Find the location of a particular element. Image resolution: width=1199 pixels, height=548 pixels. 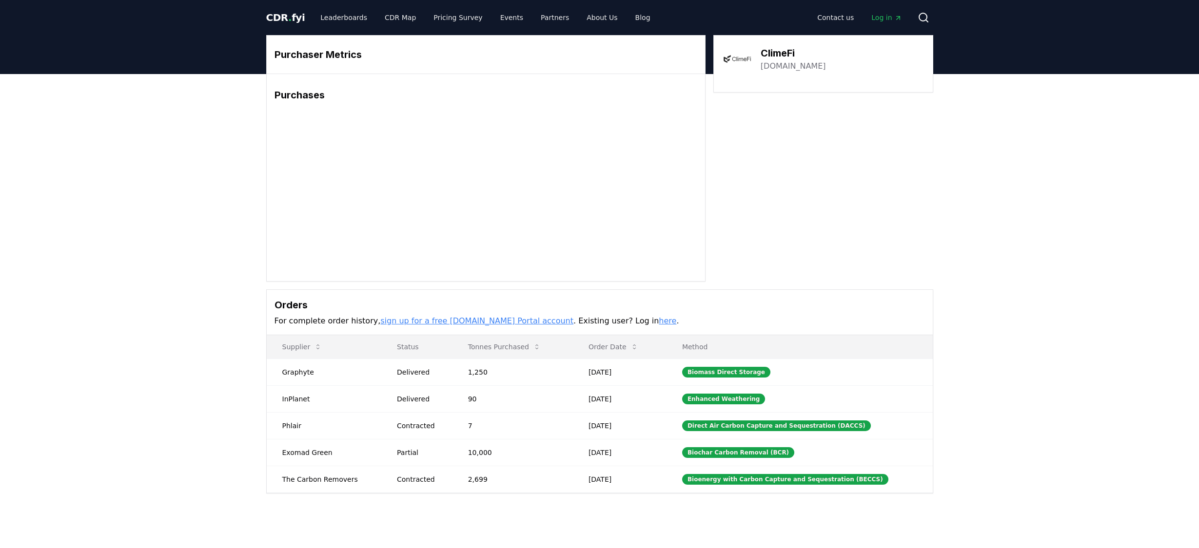

a: Contact us is located at coordinates (835, 18).